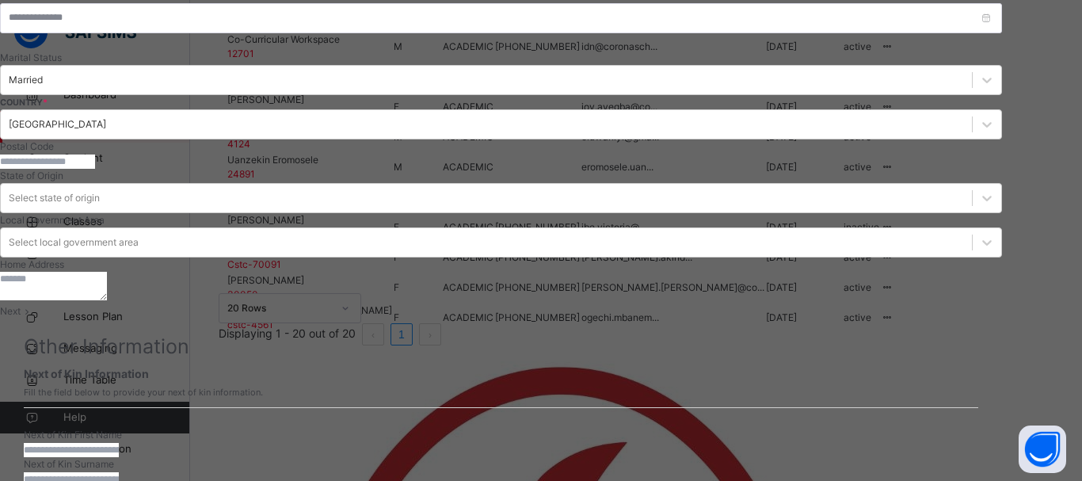 The height and width of the screenshot is (481, 1082). Describe the element at coordinates (106, 346) in the screenshot. I see `span: Other Information` at that location.